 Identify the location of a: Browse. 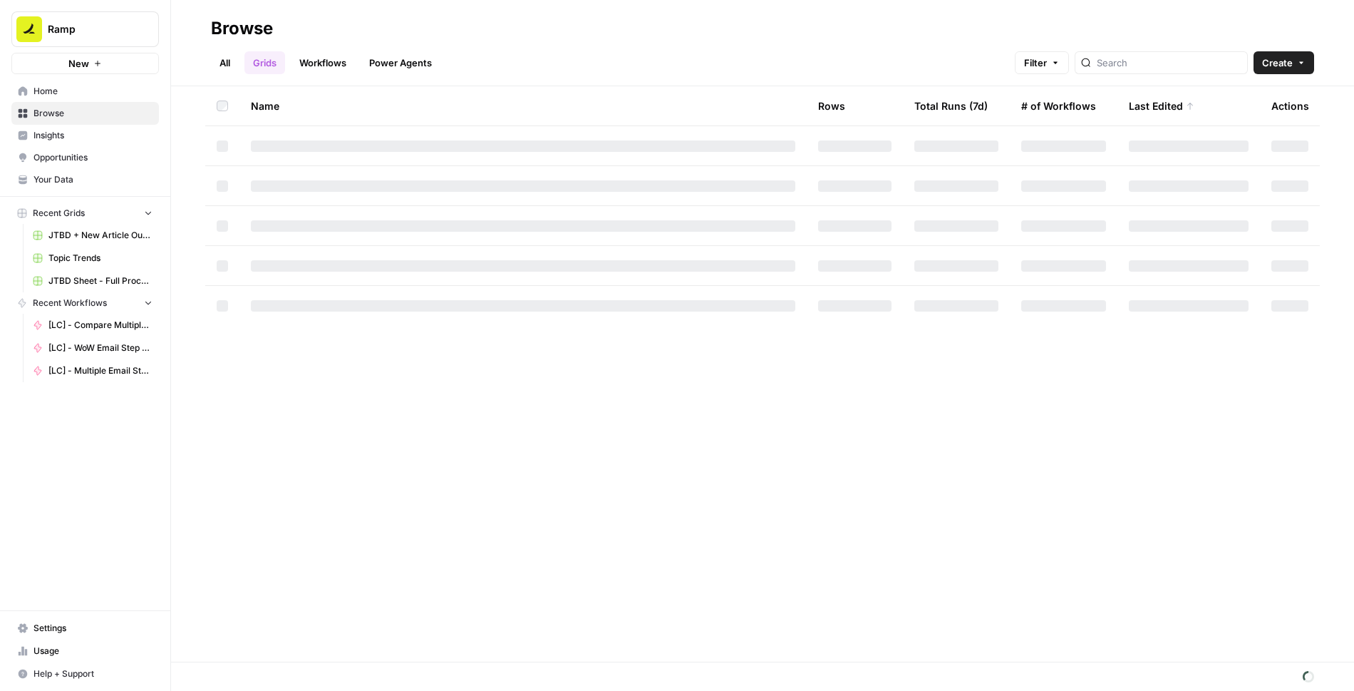
(85, 113).